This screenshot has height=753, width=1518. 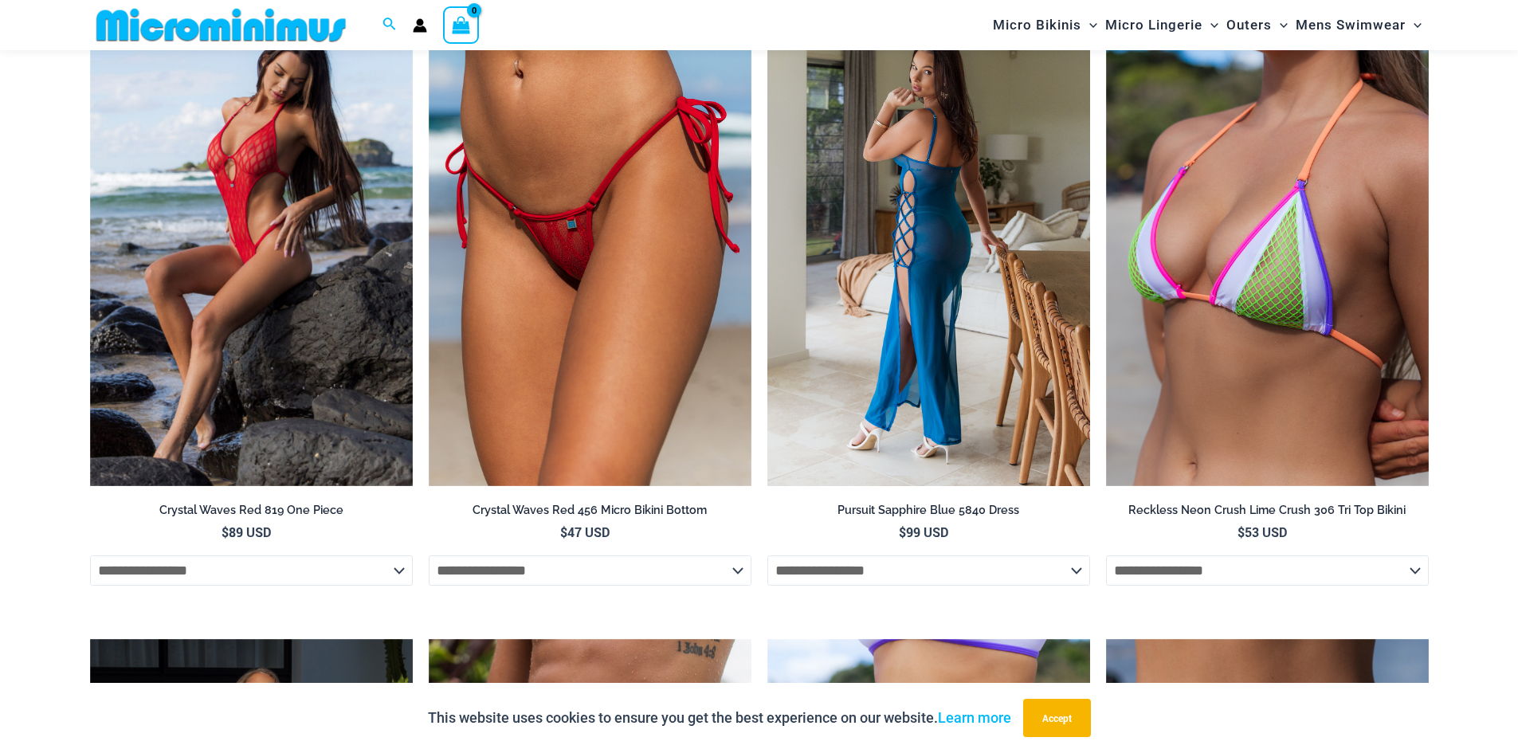 I want to click on h2: Reckless Neon Crush Lime Crush 306 Tri Top Bikini, so click(x=1267, y=510).